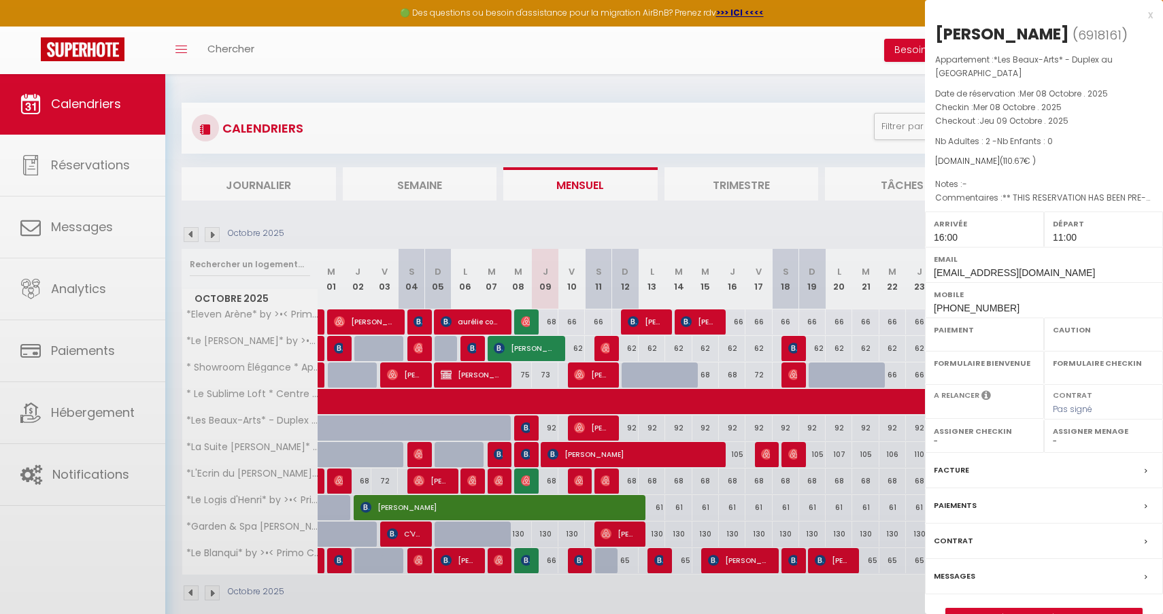  What do you see at coordinates (1103, 363) in the screenshot?
I see `label: Formulaire Checkin` at bounding box center [1103, 363].